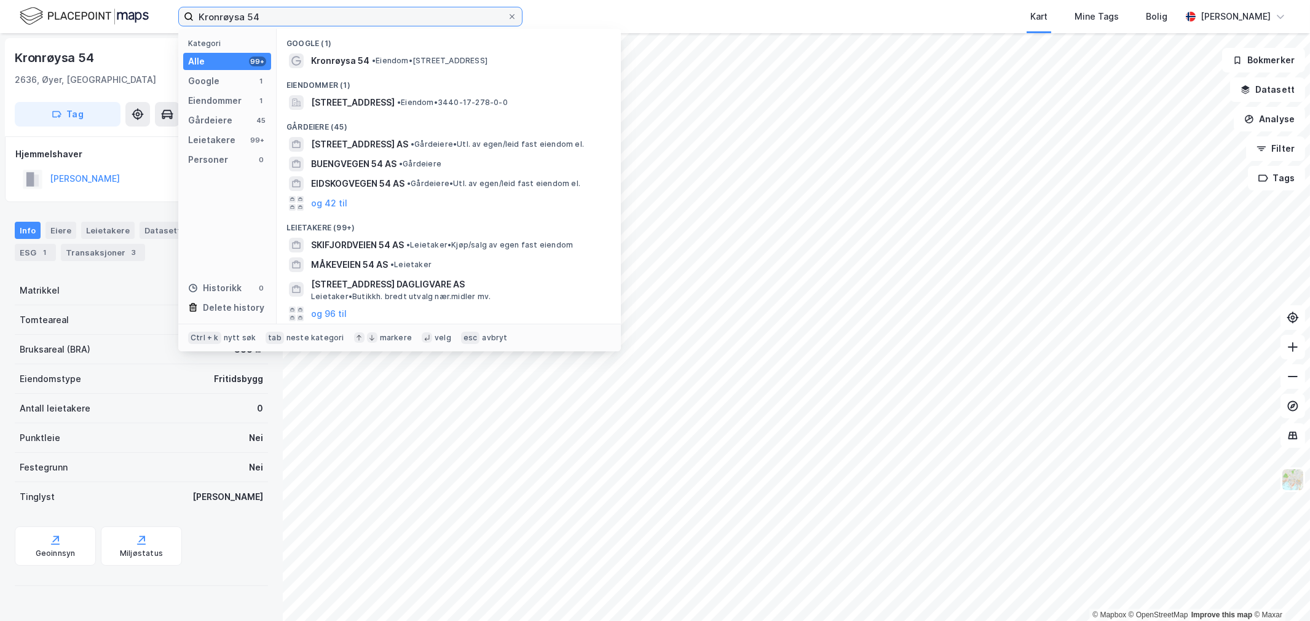  I want to click on div: Tomteareal, so click(44, 320).